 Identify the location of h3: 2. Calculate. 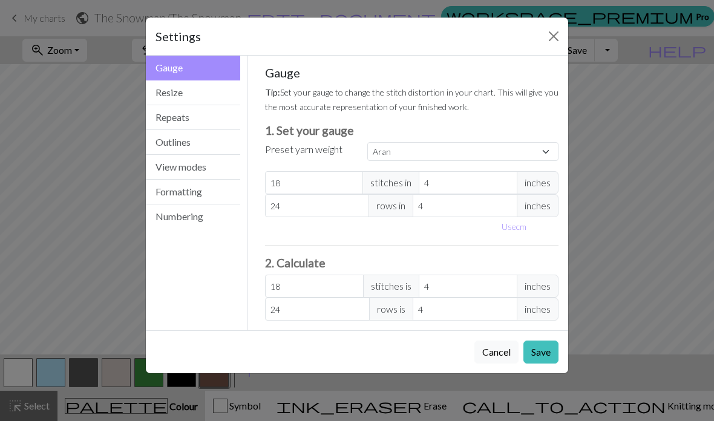
(412, 263).